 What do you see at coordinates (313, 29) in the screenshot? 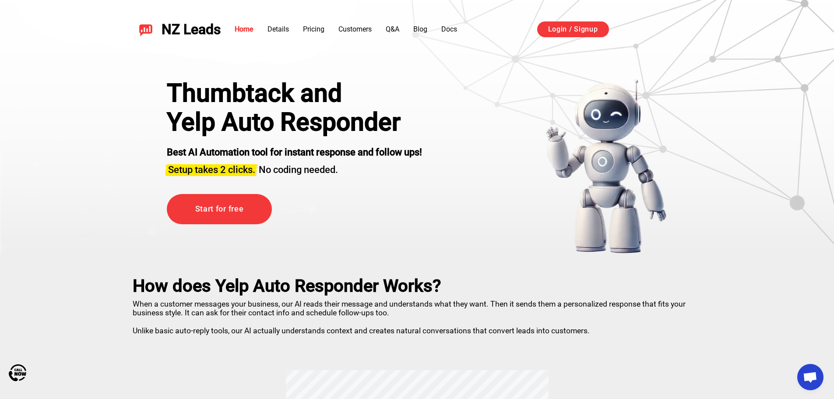
I see `a: Pricing` at bounding box center [313, 29].